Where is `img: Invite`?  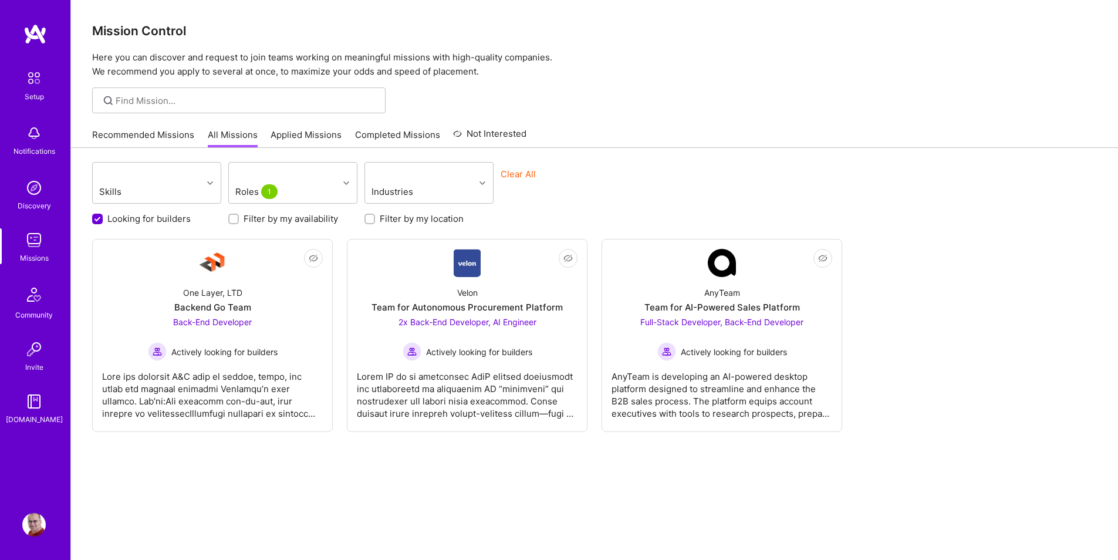
img: Invite is located at coordinates (34, 349).